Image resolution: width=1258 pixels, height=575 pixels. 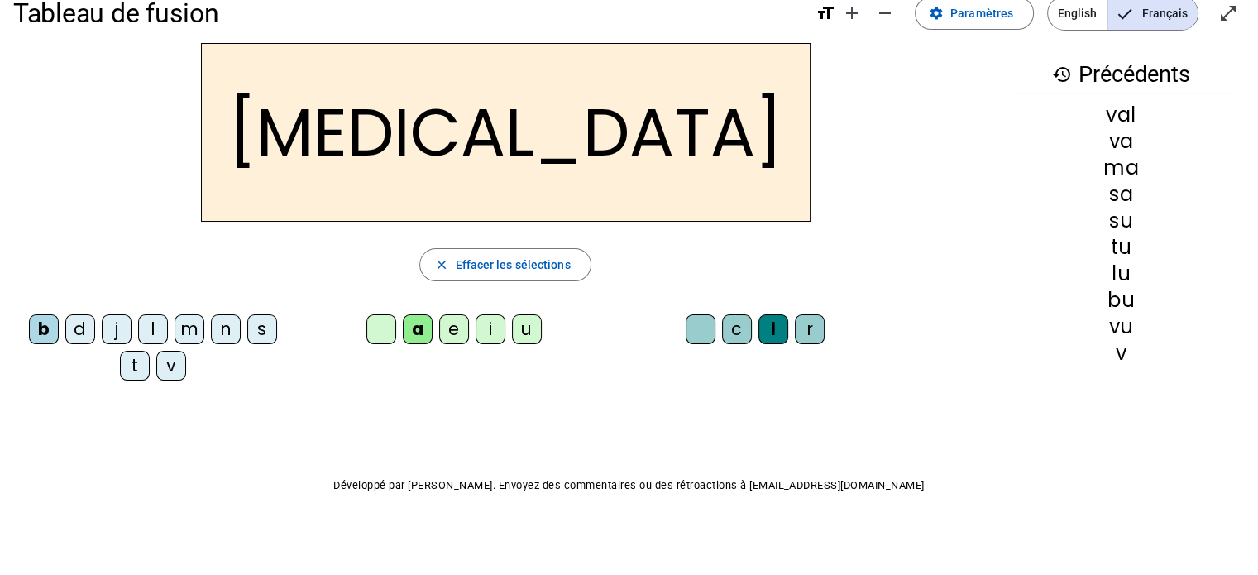 What do you see at coordinates (1121, 221) in the screenshot?
I see `div: su` at bounding box center [1121, 221].